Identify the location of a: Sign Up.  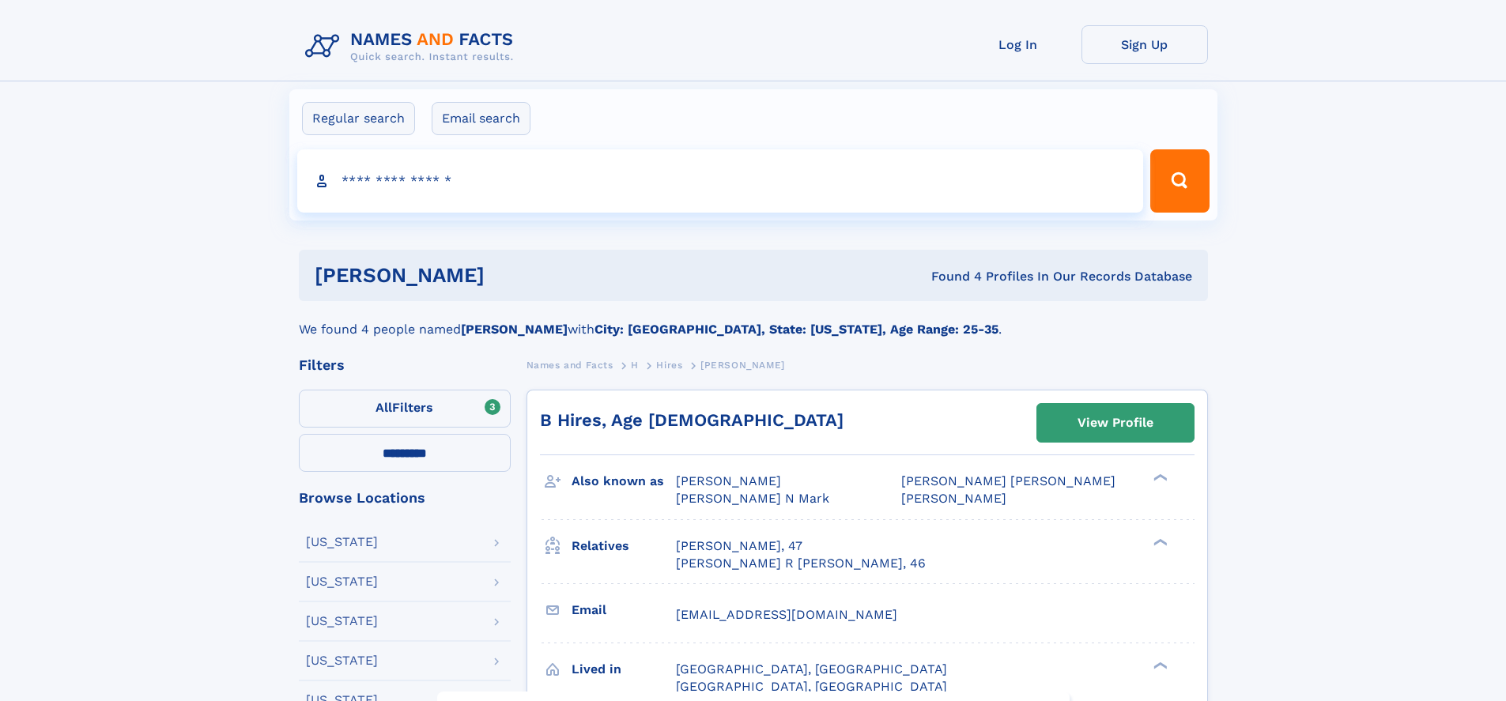
(1145, 44).